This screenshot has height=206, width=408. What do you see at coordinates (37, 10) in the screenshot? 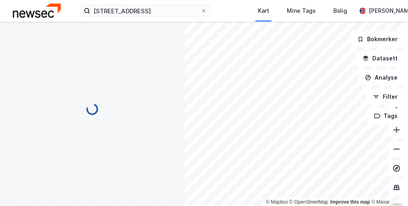
I see `img: newsec-logo.f6e21ccffca1b3a03d2d.png` at bounding box center [37, 10].